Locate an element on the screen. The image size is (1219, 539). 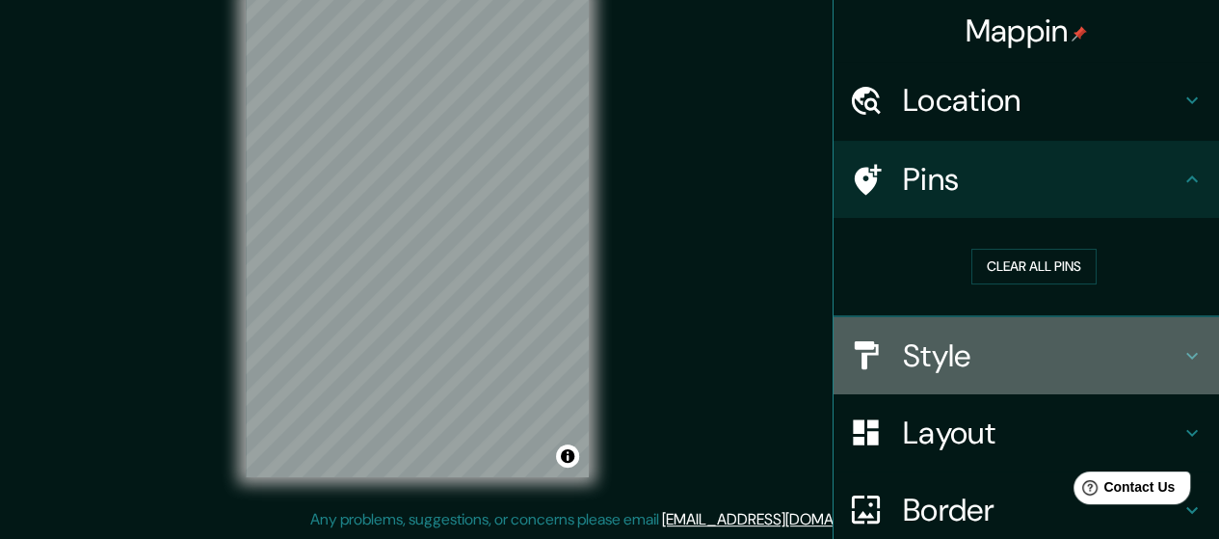
div: Layout is located at coordinates (1027, 433).